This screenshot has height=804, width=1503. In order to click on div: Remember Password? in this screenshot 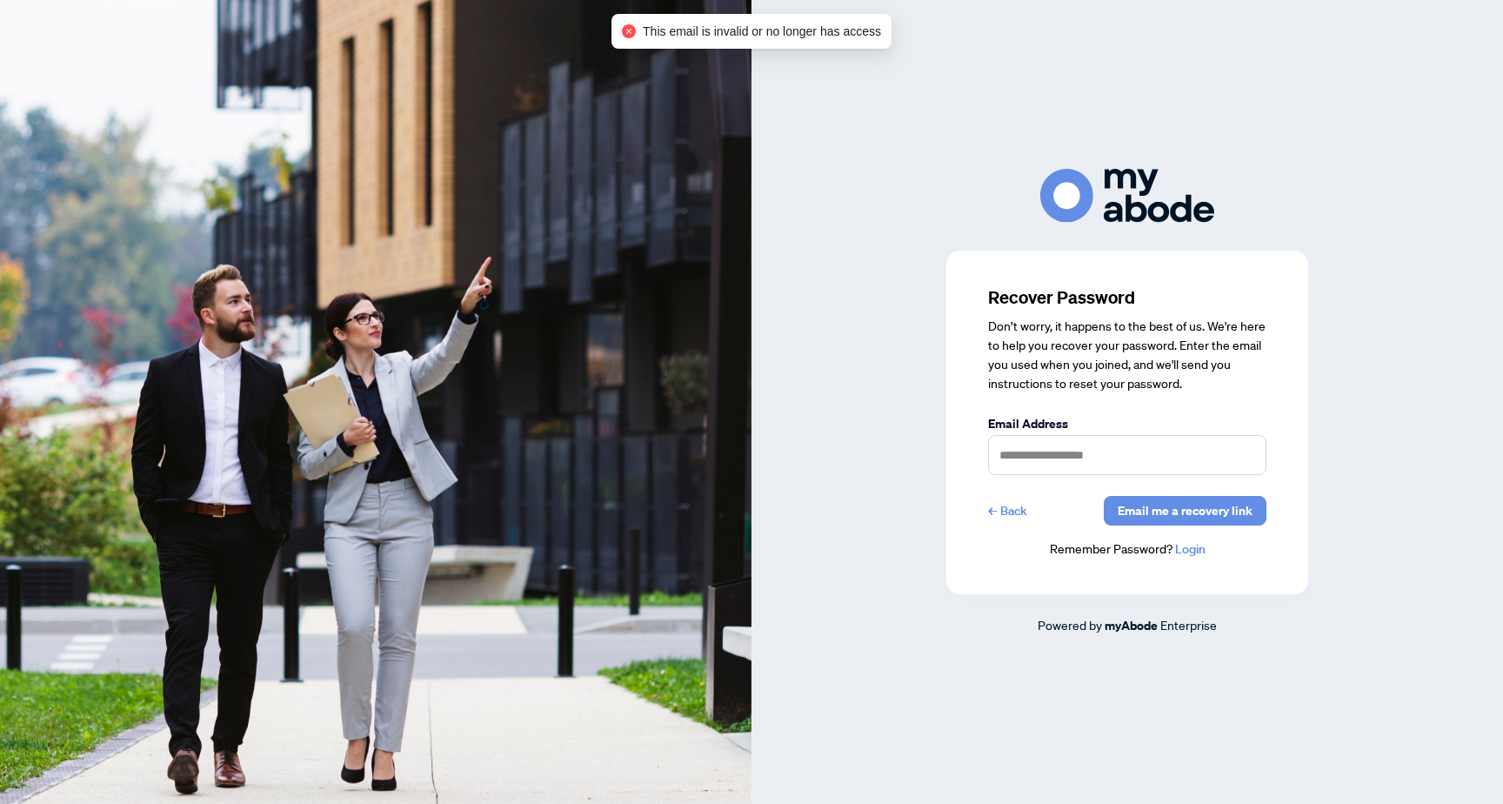, I will do `click(1127, 549)`.